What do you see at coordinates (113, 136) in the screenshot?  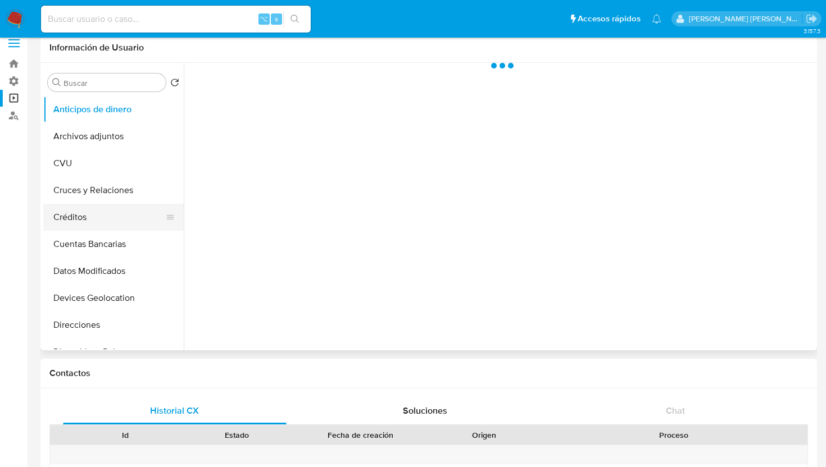 I see `button: Archivos adjuntos` at bounding box center [113, 136].